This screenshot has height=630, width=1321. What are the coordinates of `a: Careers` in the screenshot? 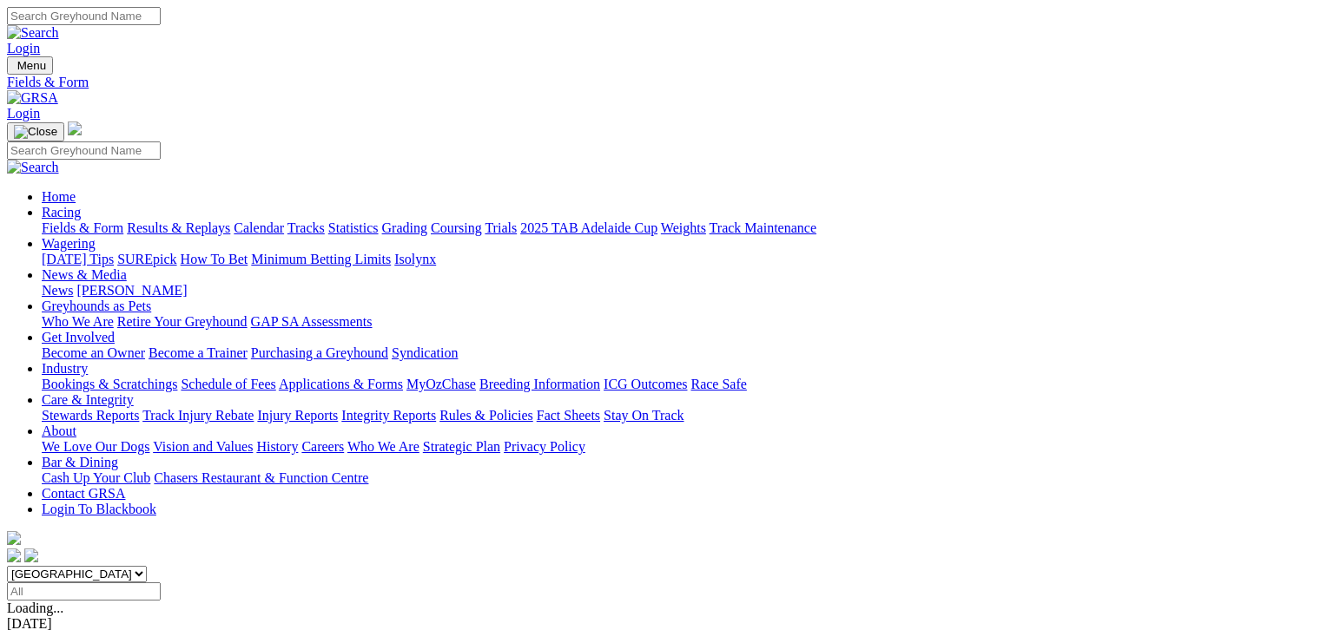 It's located at (322, 446).